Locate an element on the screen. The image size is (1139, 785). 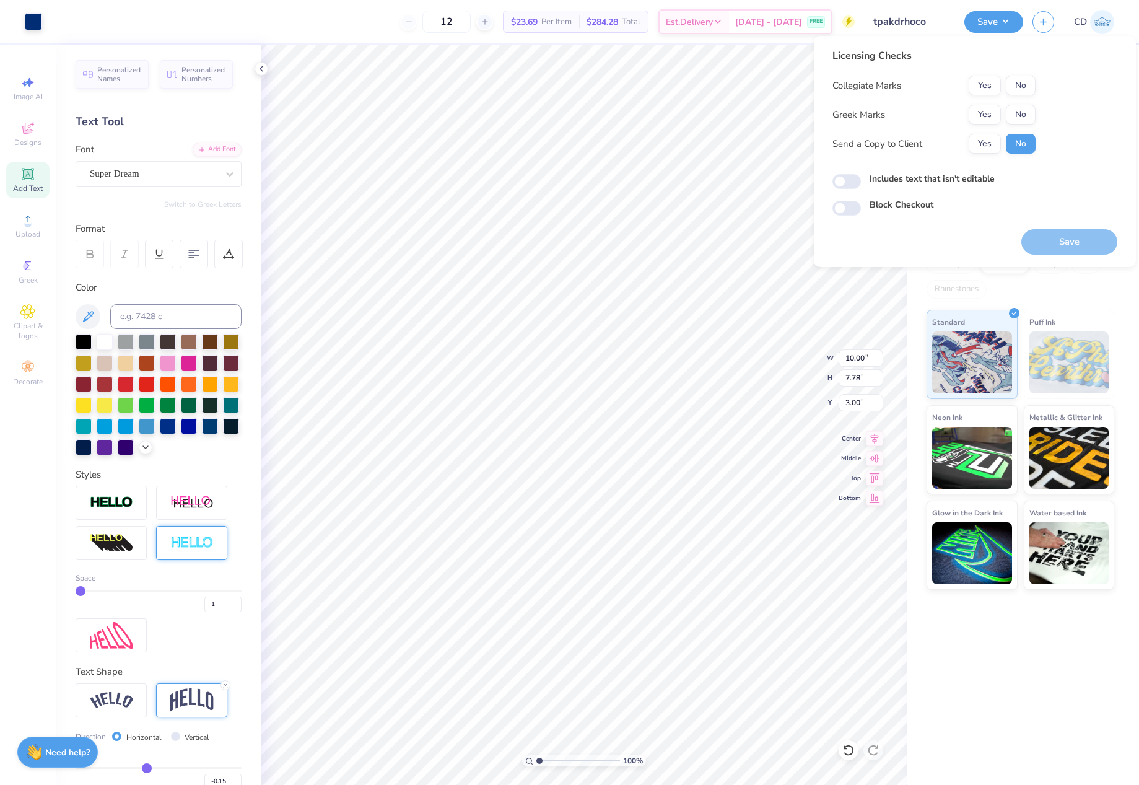
div: Rhinestones is located at coordinates (957, 289).